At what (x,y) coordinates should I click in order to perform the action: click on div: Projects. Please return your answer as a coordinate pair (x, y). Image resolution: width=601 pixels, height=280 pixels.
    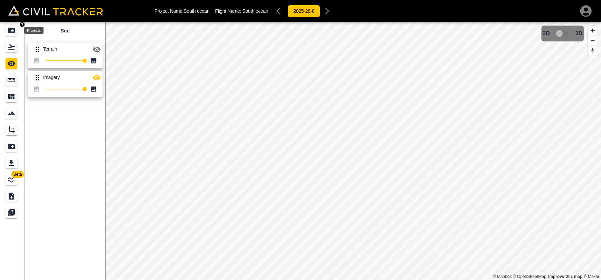
    Looking at the image, I should click on (34, 30).